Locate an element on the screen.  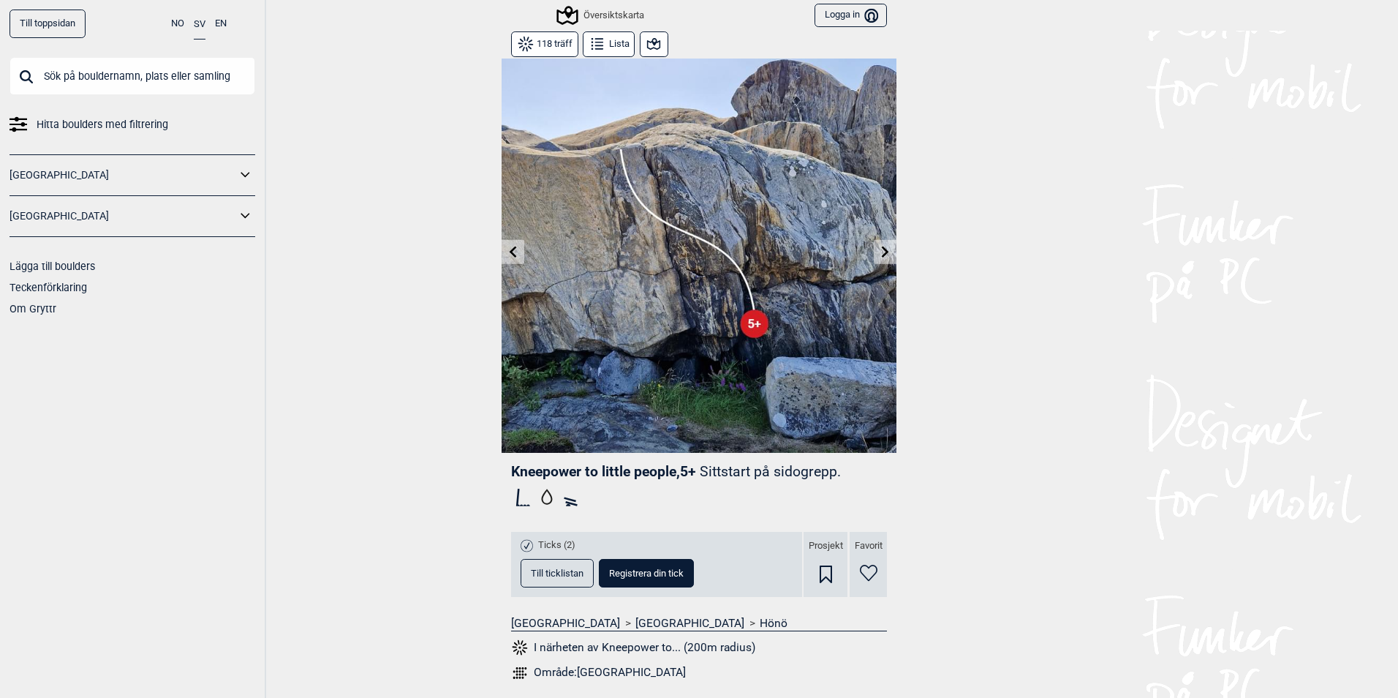
button: EN is located at coordinates (221, 23).